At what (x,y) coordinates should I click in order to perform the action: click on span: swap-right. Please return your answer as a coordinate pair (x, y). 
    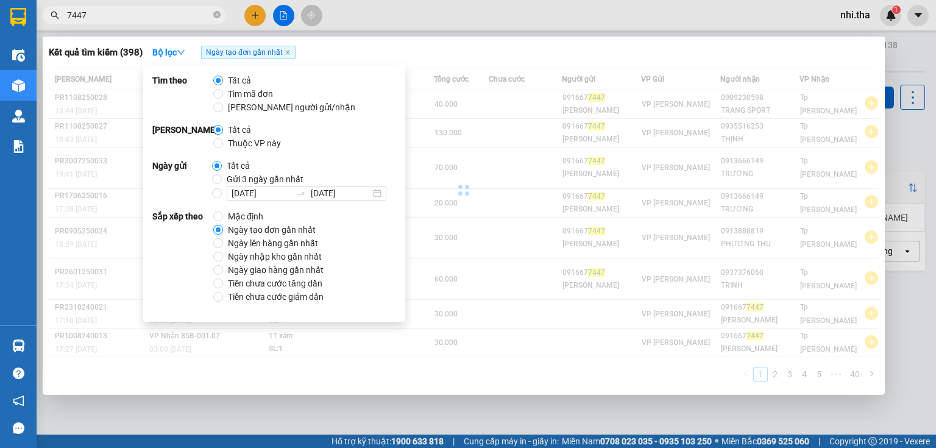
    Looking at the image, I should click on (301, 193).